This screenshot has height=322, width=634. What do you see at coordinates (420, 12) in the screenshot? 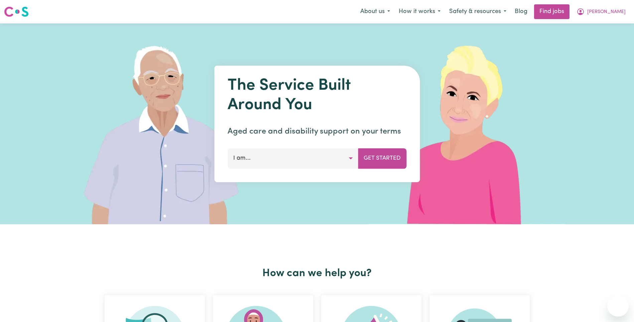
I see `button: How it works` at bounding box center [420, 12].